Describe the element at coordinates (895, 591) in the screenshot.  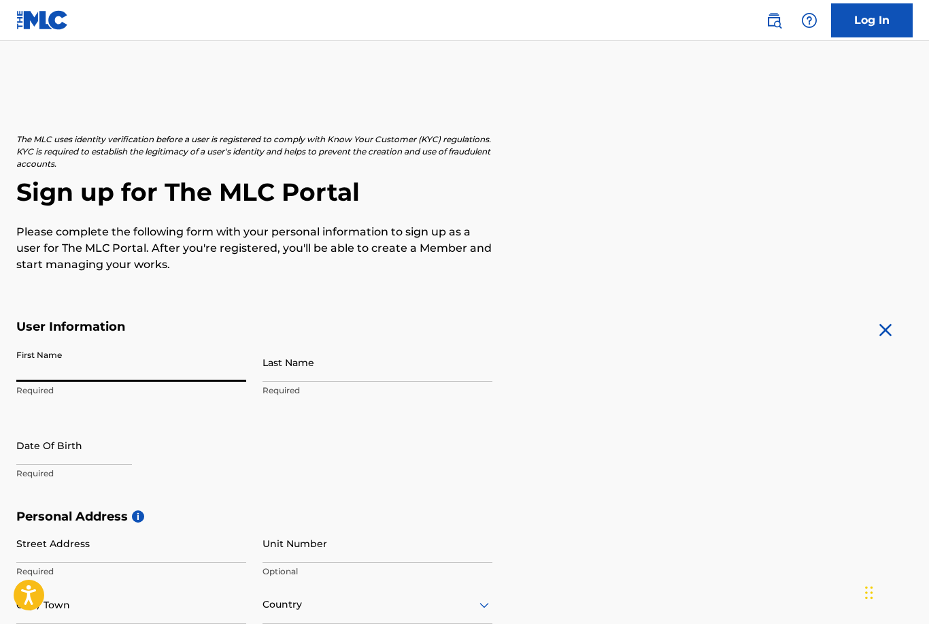
I see `div: Chat Widget` at that location.